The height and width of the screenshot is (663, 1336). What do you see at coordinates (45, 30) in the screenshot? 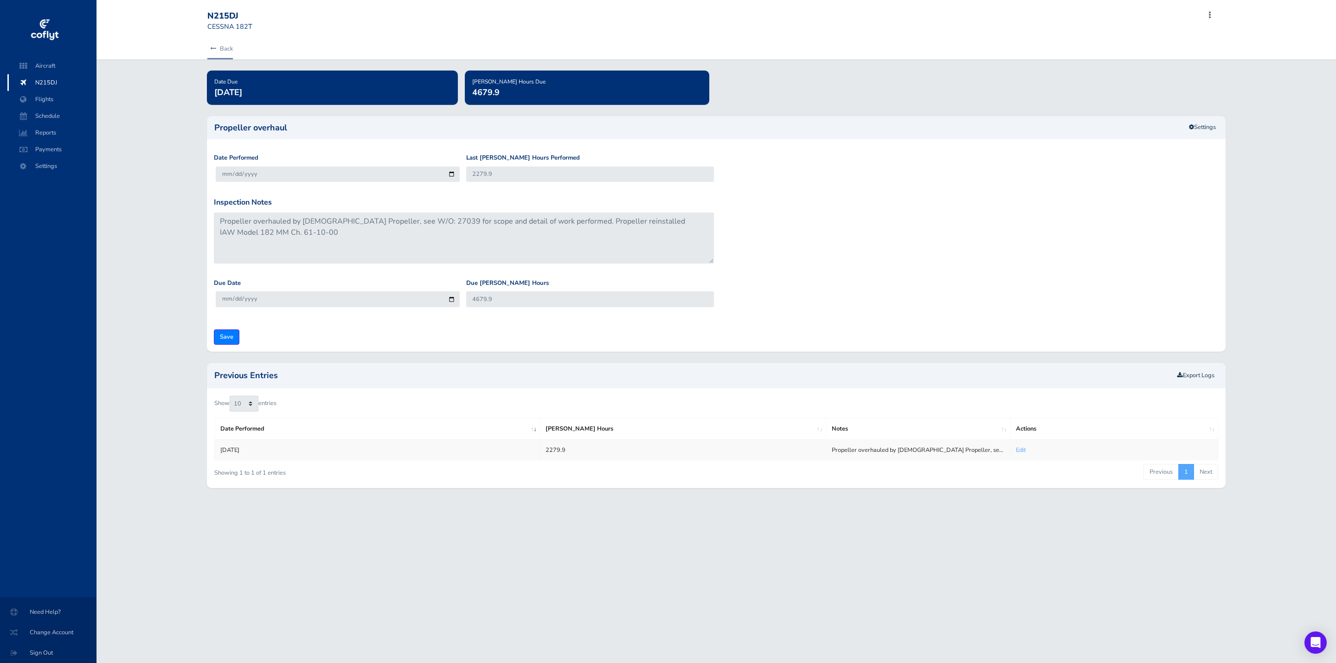
I see `img: coflyt logo` at bounding box center [45, 30].